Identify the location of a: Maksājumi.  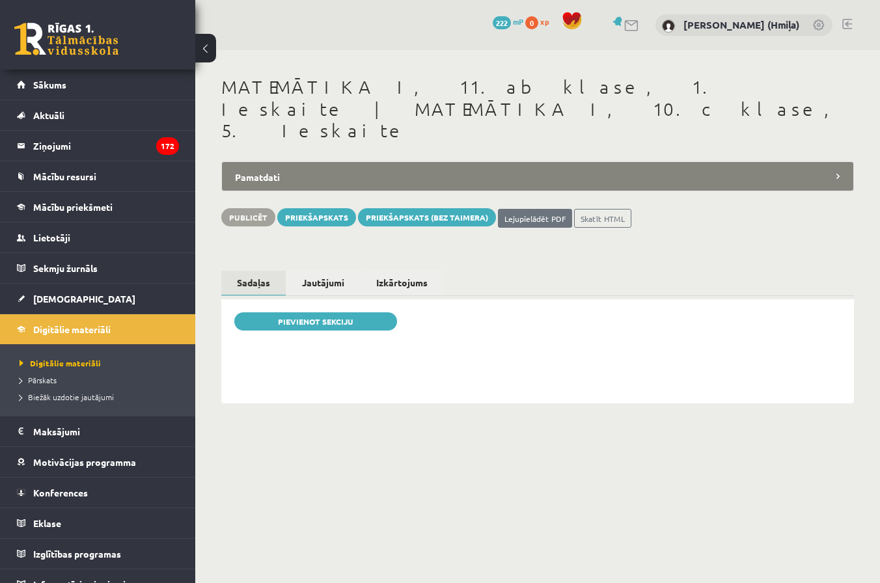
(98, 431).